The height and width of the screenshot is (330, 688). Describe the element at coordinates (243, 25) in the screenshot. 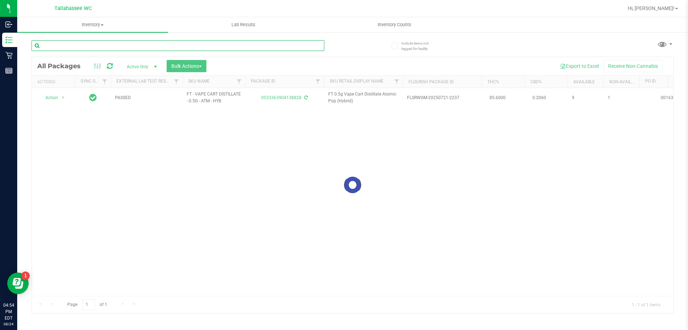

I see `span: Lab Results` at that location.